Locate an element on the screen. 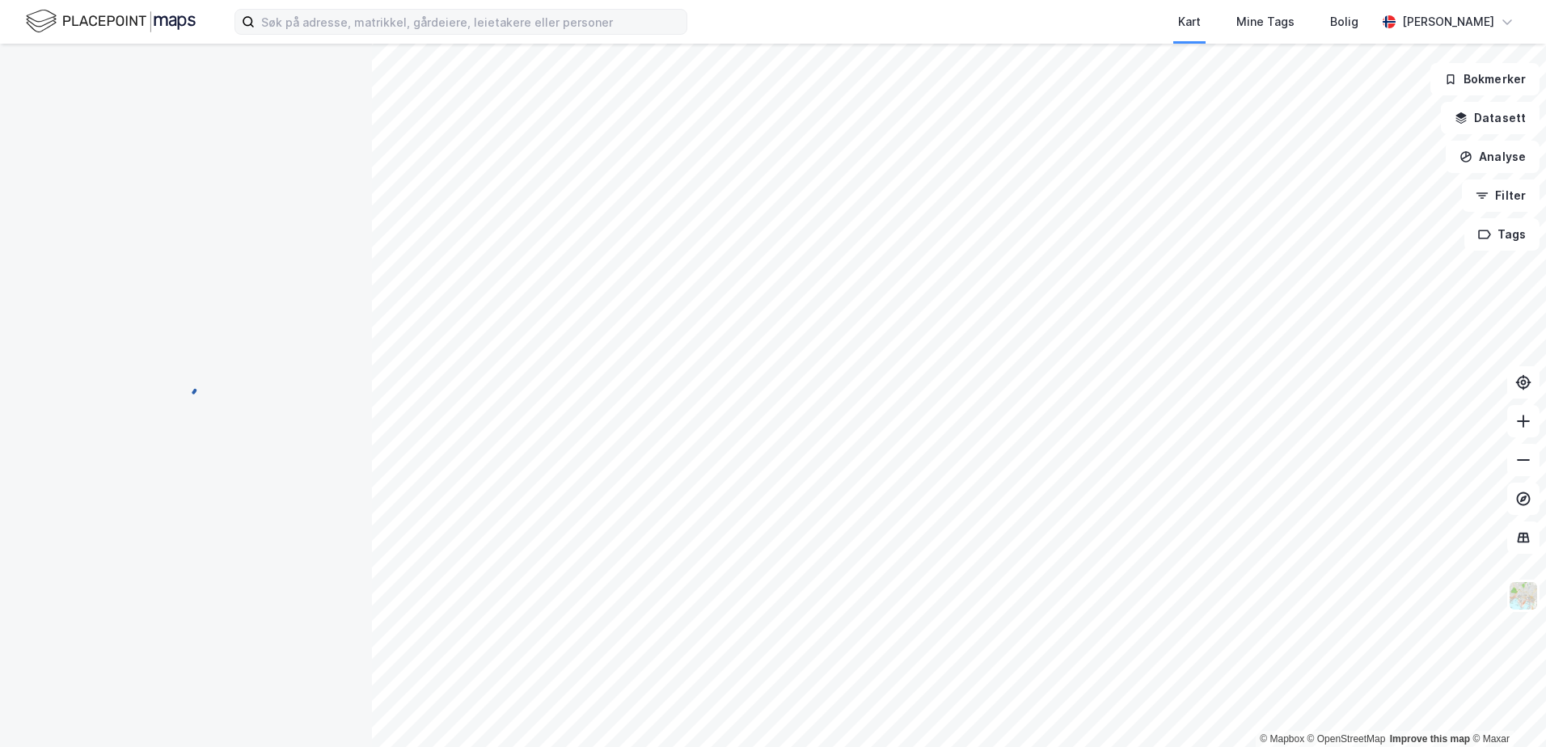  button: Datasett is located at coordinates (1491, 118).